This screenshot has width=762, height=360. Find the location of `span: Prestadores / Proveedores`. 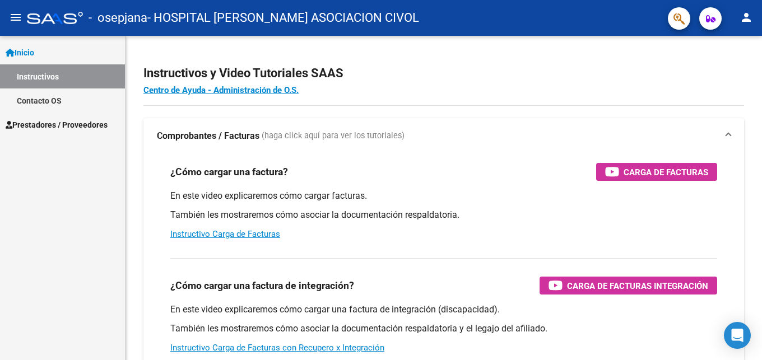

span: Prestadores / Proveedores is located at coordinates (57, 125).